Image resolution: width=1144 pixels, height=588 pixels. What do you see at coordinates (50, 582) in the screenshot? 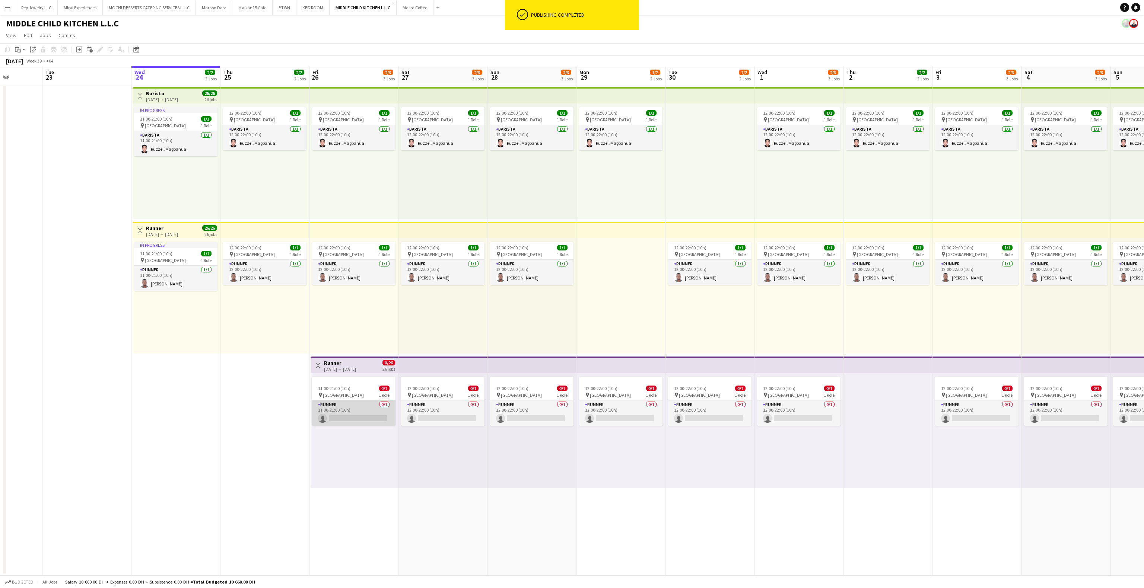
I see `span: All jobs` at bounding box center [50, 582].